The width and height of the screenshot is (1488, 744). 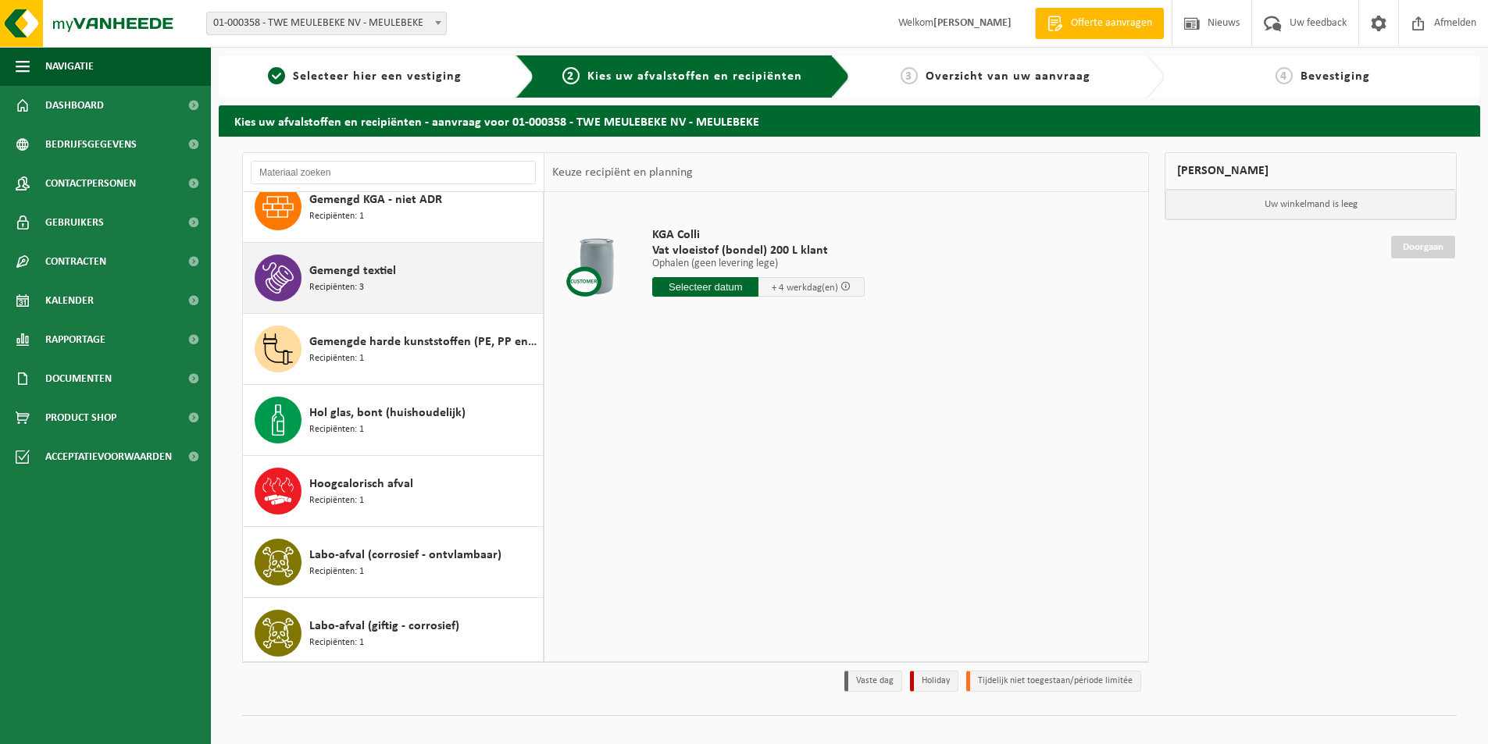 What do you see at coordinates (393, 633) in the screenshot?
I see `button: Labo-afval (giftig - corrosief) Recipiënten: 1` at bounding box center [393, 633].